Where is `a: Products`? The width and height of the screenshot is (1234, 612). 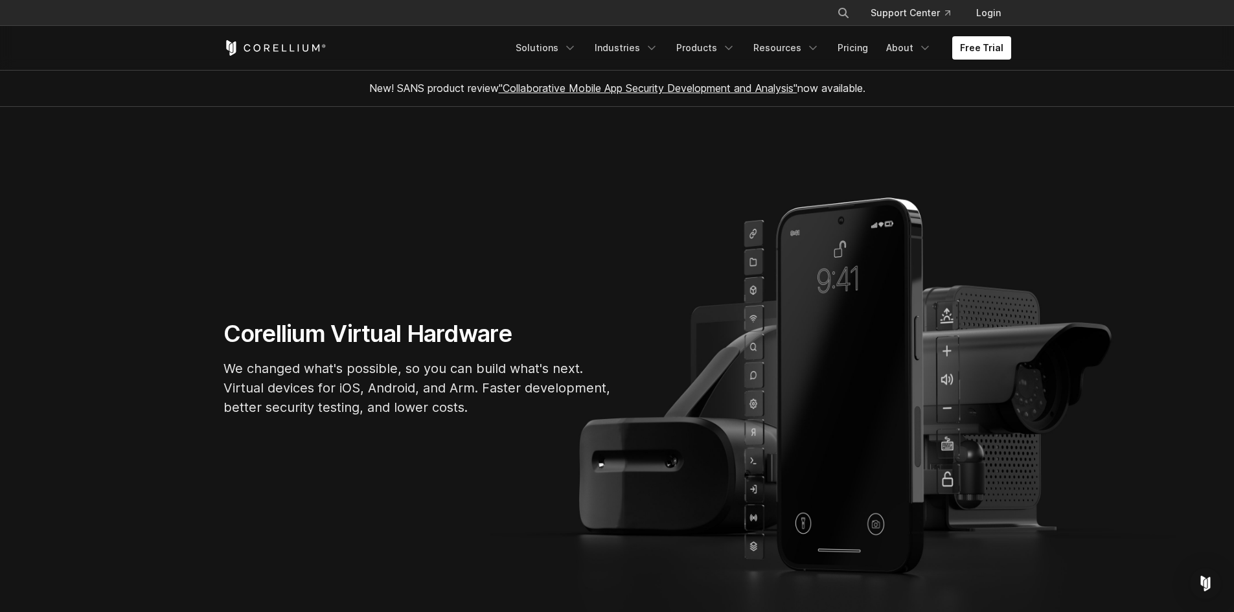
a: Products is located at coordinates (705, 48).